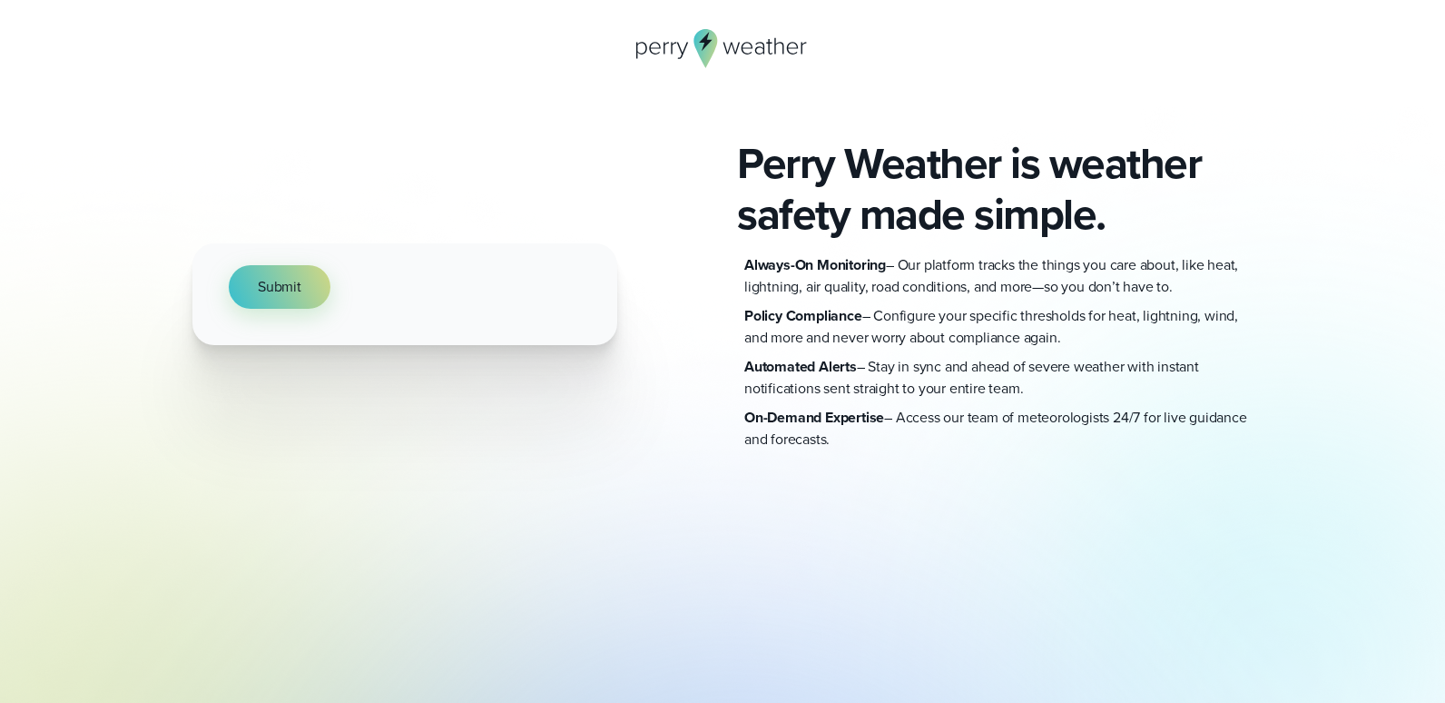  Describe the element at coordinates (280, 287) in the screenshot. I see `span: Submit` at that location.